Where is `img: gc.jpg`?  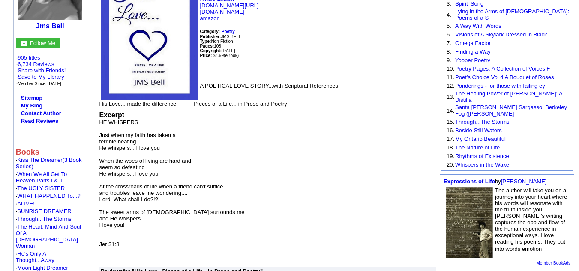 img: gc.jpg is located at coordinates (24, 43).